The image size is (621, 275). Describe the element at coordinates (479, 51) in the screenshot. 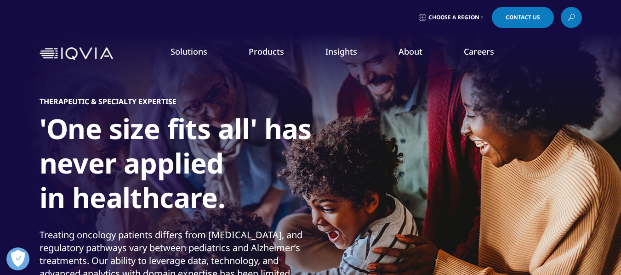

I see `a: Careers` at that location.